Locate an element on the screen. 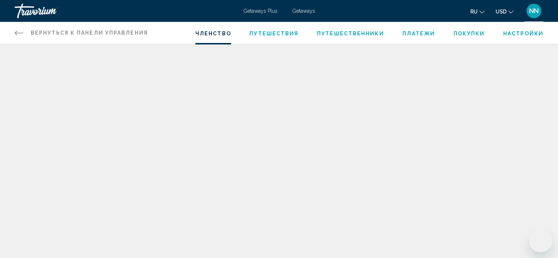 Image resolution: width=558 pixels, height=258 pixels. a: Покупки is located at coordinates (469, 34).